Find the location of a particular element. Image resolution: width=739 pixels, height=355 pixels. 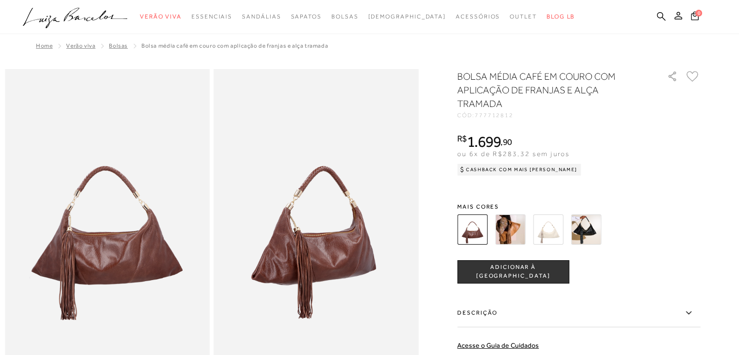

span: Home is located at coordinates (44, 46).